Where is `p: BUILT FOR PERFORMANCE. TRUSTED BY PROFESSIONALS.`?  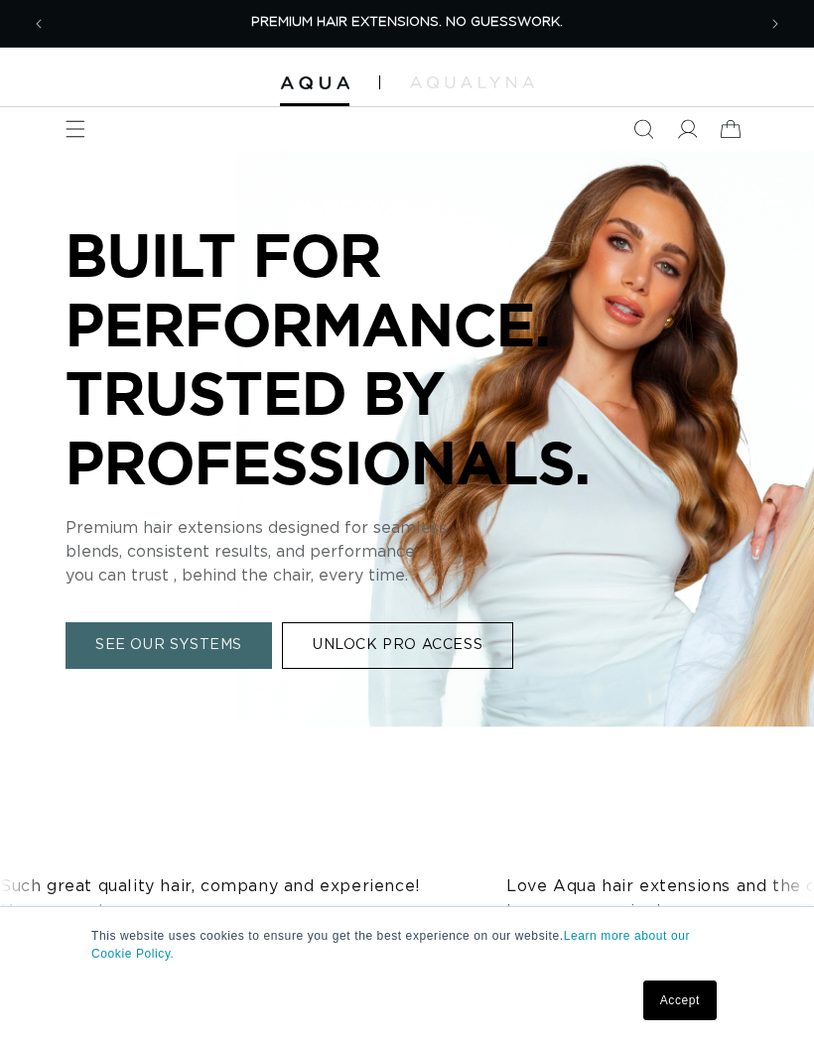 p: BUILT FOR PERFORMANCE. TRUSTED BY PROFESSIONALS. is located at coordinates (363, 358).